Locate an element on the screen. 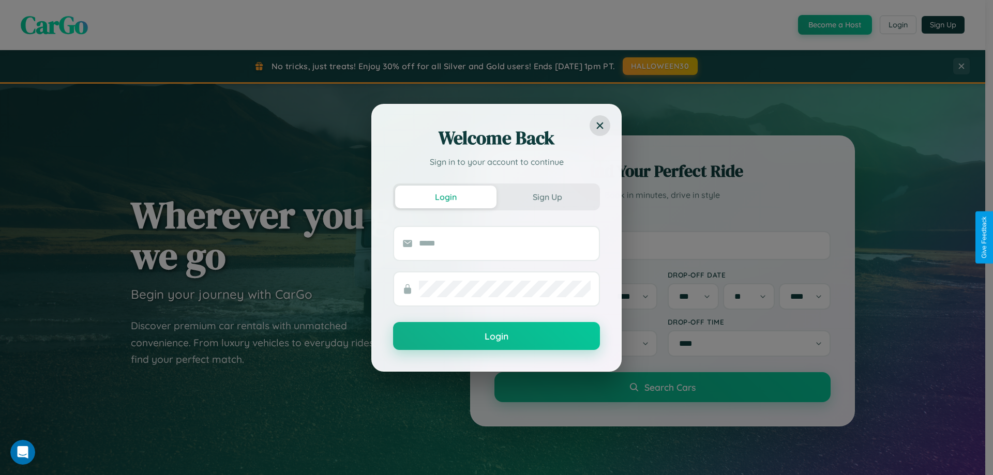 This screenshot has width=993, height=475. p: Sign in to your account to continue is located at coordinates (497, 162).